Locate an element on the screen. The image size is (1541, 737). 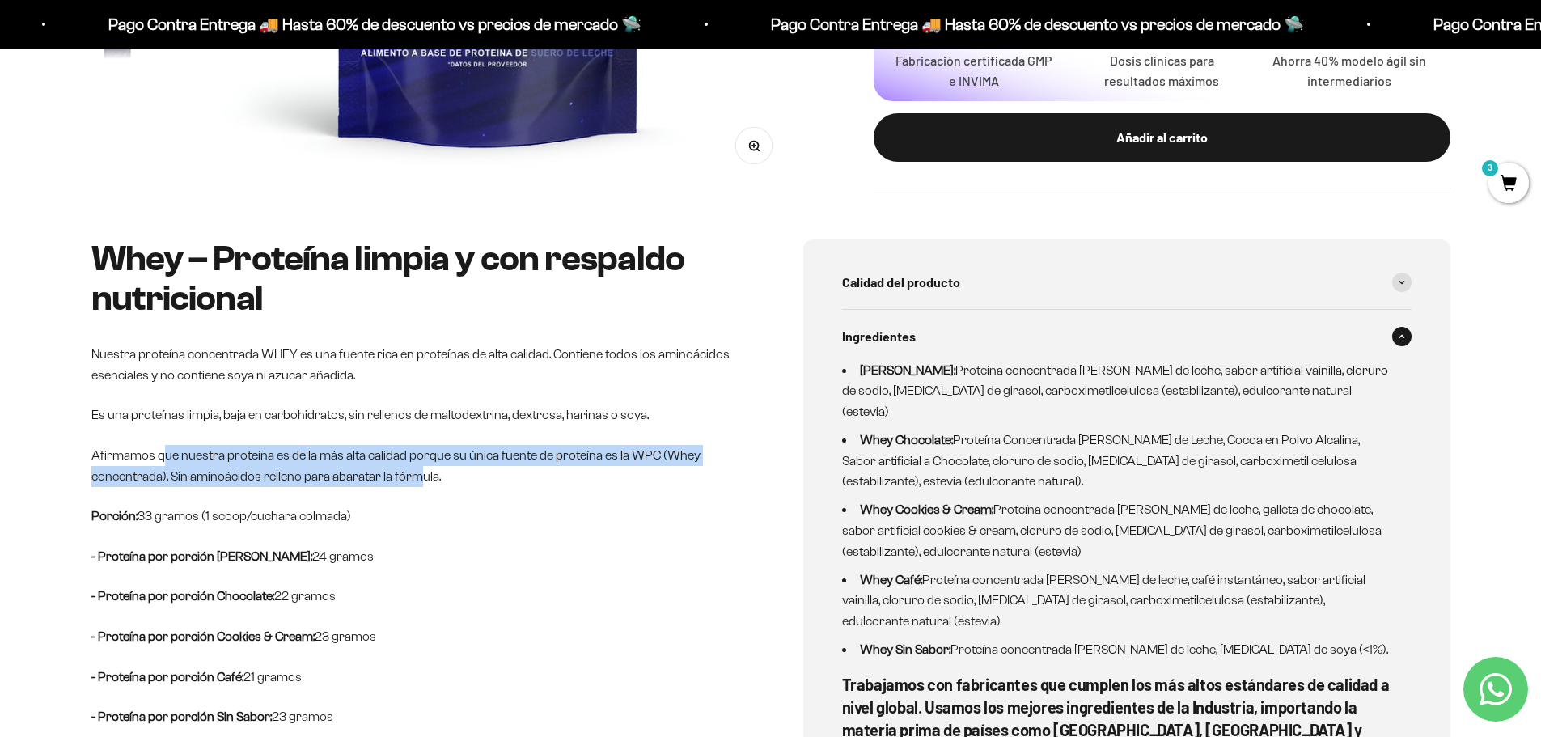
p: Ahorra 40% modelo ágil sin intermediarios is located at coordinates (1350, 70).